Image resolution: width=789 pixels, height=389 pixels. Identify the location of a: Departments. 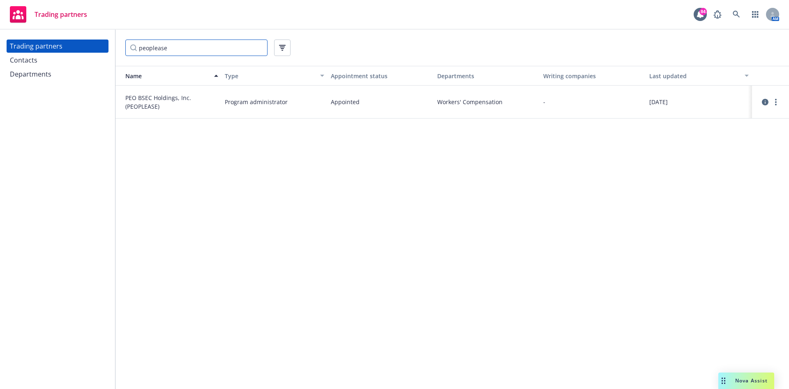
(58, 74).